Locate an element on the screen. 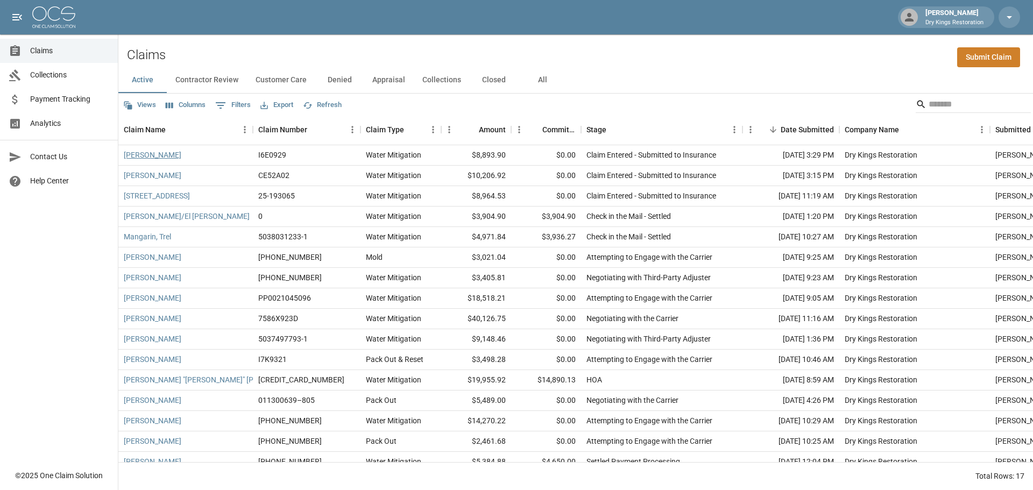 The height and width of the screenshot is (490, 1033). div: Stage is located at coordinates (662, 130).